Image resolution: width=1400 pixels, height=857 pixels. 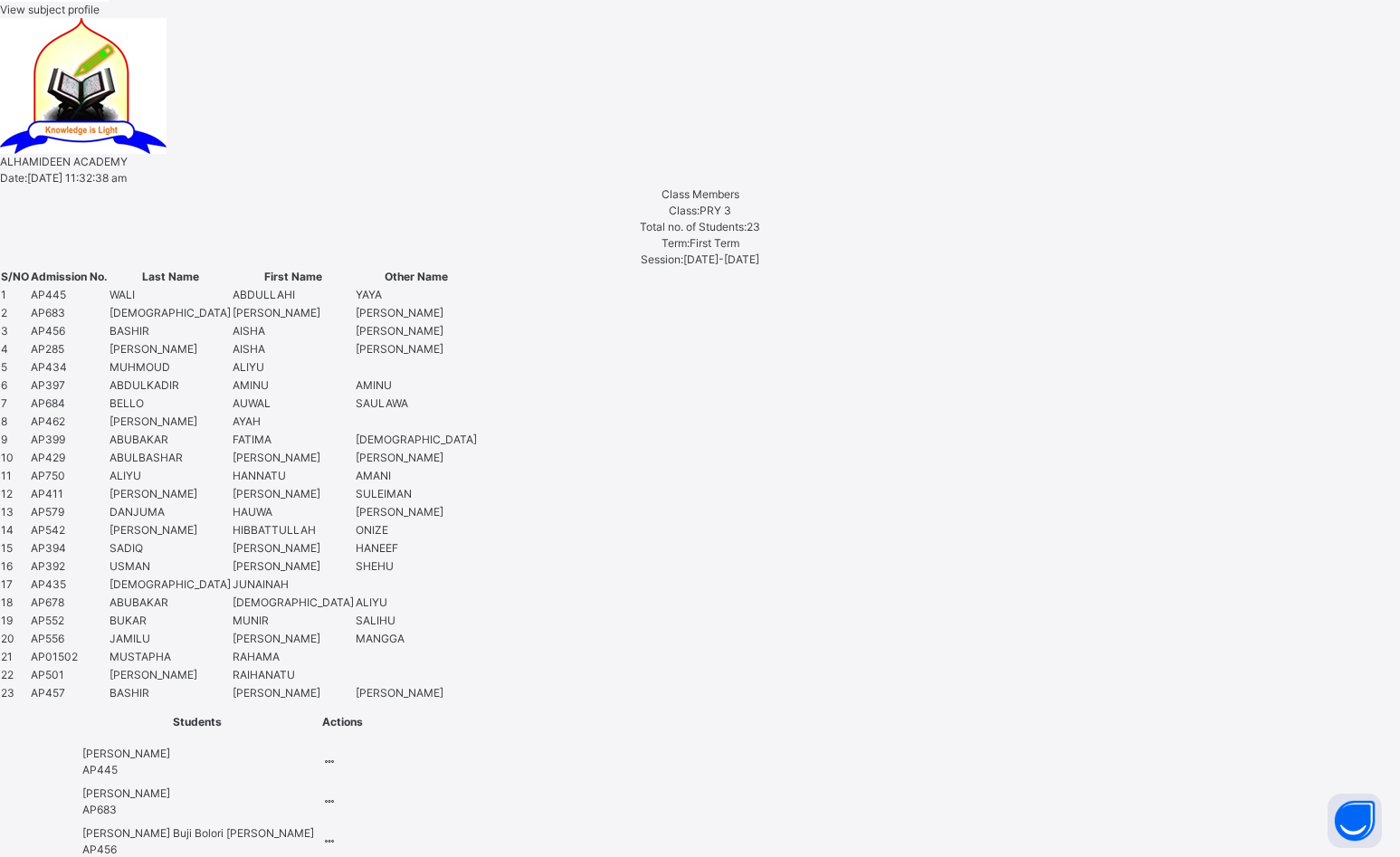 I want to click on td: JUNAINAH, so click(x=294, y=584).